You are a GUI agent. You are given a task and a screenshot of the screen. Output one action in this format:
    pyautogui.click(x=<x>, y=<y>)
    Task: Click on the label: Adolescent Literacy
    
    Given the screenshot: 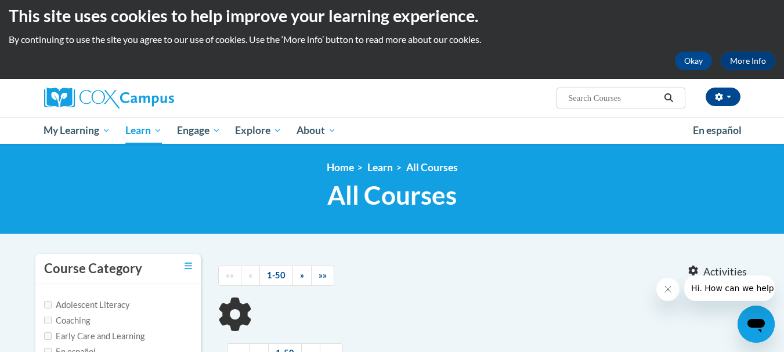 What is the action you would take?
    pyautogui.click(x=87, y=305)
    